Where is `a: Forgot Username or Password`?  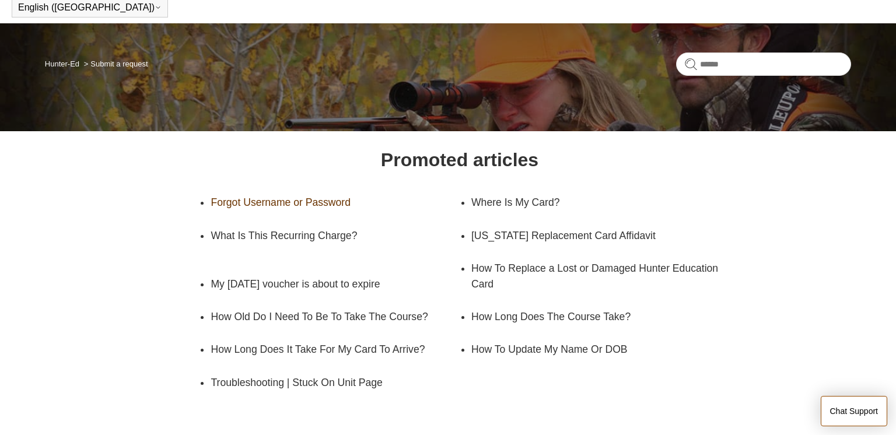
a: Forgot Username or Password is located at coordinates (326, 202).